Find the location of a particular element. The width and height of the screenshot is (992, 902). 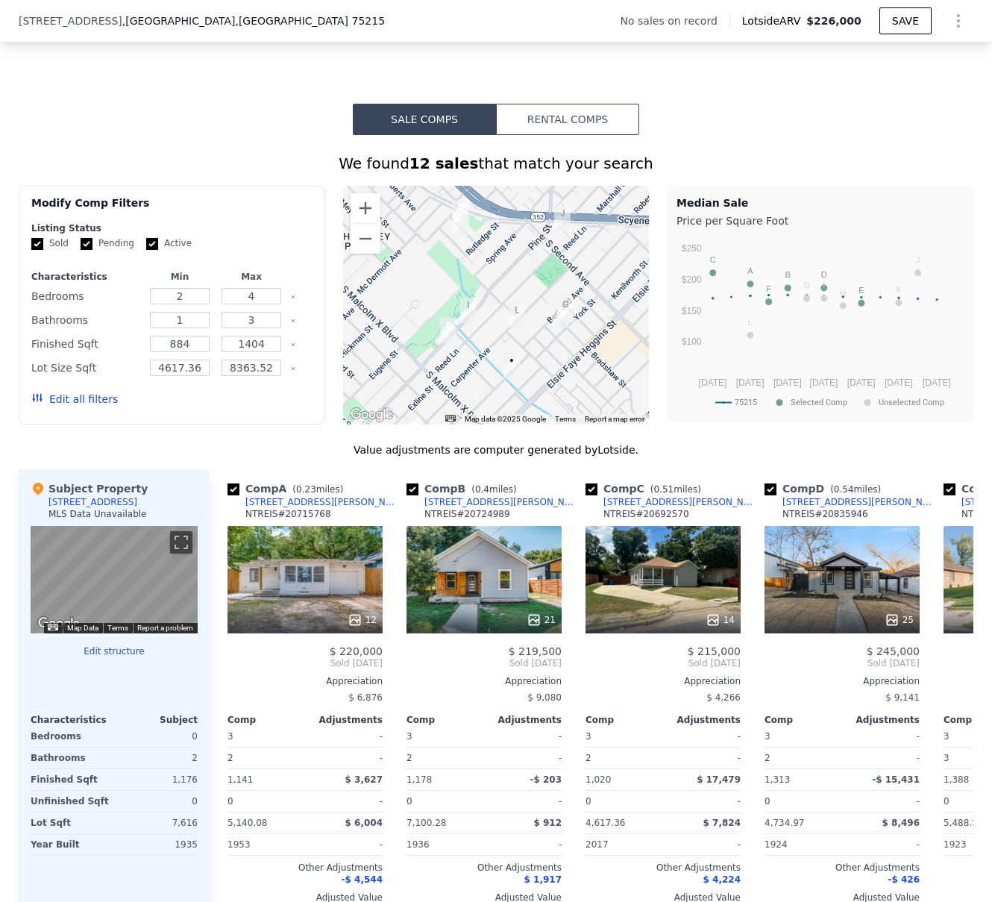

div: Characteristics is located at coordinates (72, 720).